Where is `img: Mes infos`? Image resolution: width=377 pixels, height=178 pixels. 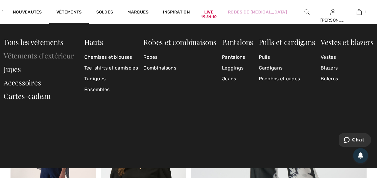 img: Mes infos is located at coordinates (333, 12).